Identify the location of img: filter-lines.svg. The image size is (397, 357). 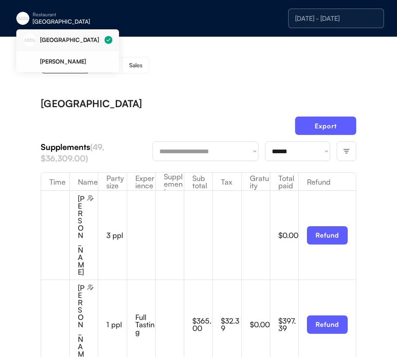
(346, 151).